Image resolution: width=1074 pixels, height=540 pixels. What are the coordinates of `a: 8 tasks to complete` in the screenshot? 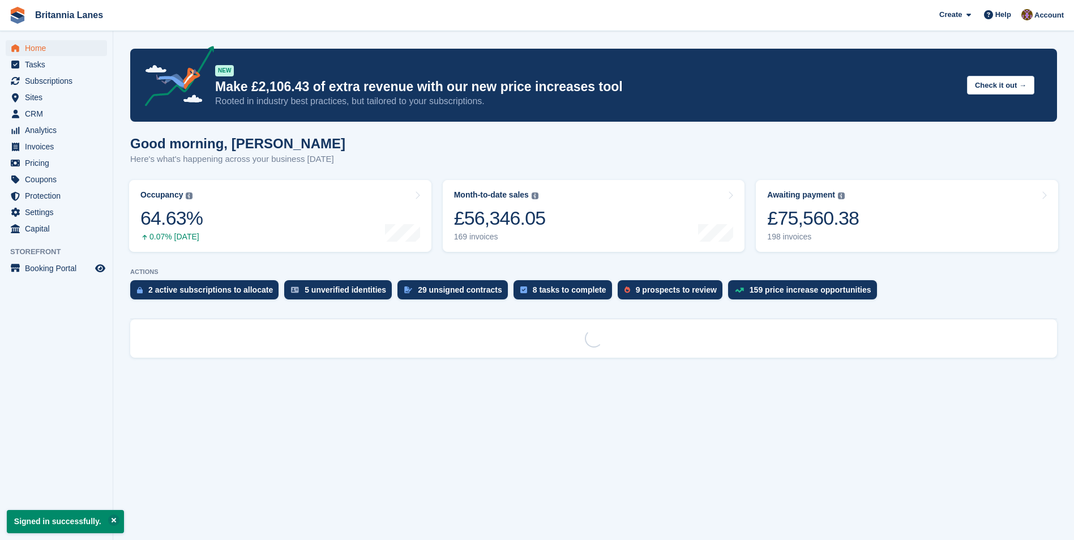 It's located at (566, 293).